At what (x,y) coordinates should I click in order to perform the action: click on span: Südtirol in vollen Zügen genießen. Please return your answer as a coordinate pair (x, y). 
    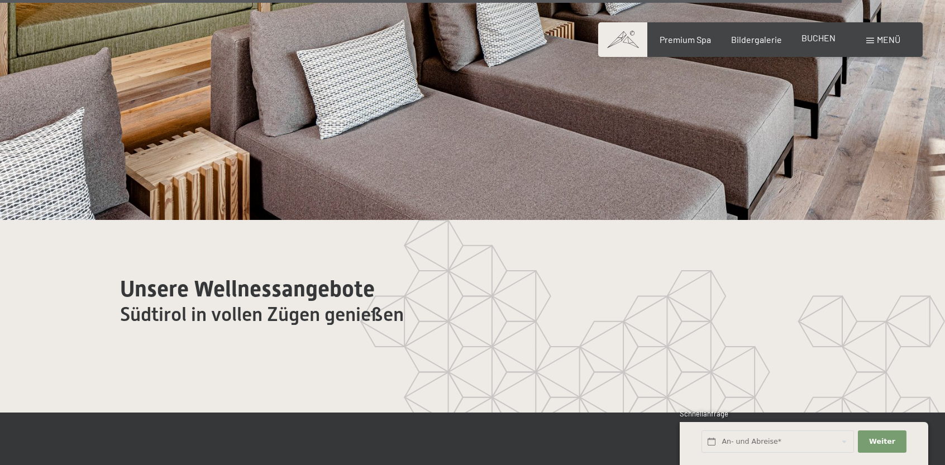
    Looking at the image, I should click on (262, 315).